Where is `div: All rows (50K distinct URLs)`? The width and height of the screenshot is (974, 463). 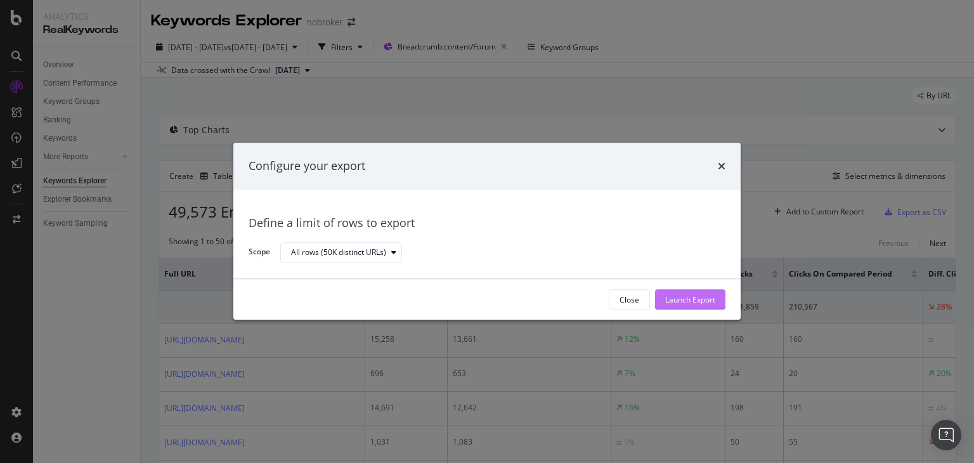
div: All rows (50K distinct URLs) is located at coordinates (339, 252).